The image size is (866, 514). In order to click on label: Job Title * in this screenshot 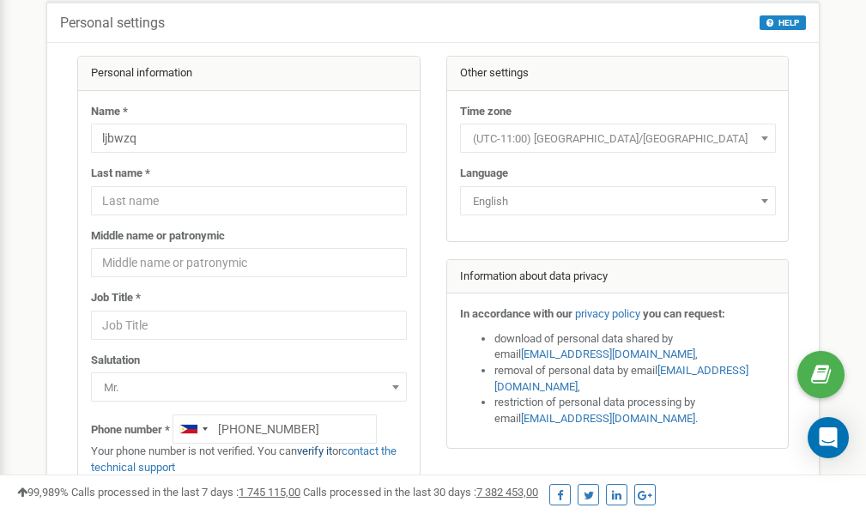, I will do `click(116, 298)`.